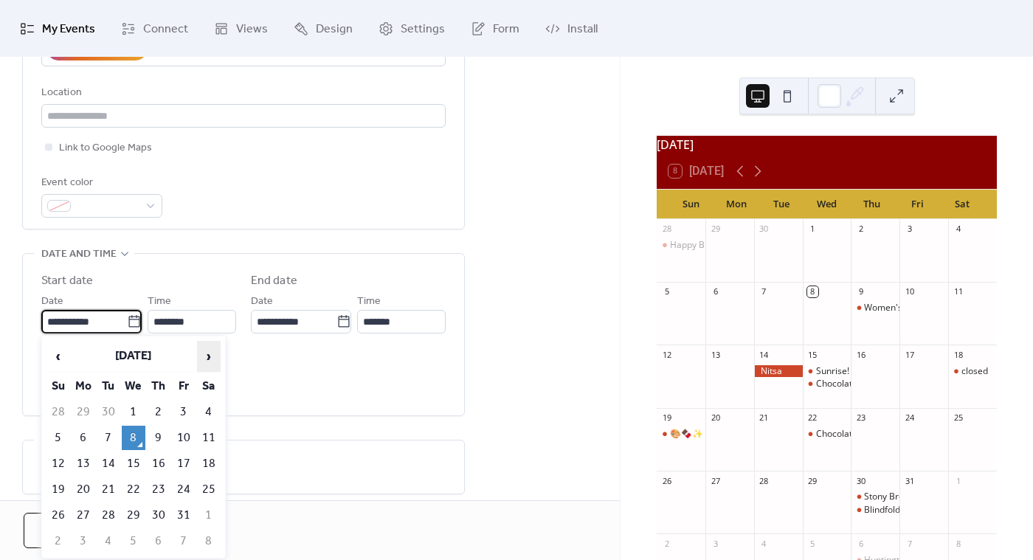 The width and height of the screenshot is (1033, 560). Describe the element at coordinates (736, 204) in the screenshot. I see `div: Mon` at that location.